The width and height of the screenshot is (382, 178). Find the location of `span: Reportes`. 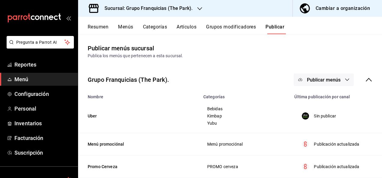

span: Reportes is located at coordinates (44, 65).